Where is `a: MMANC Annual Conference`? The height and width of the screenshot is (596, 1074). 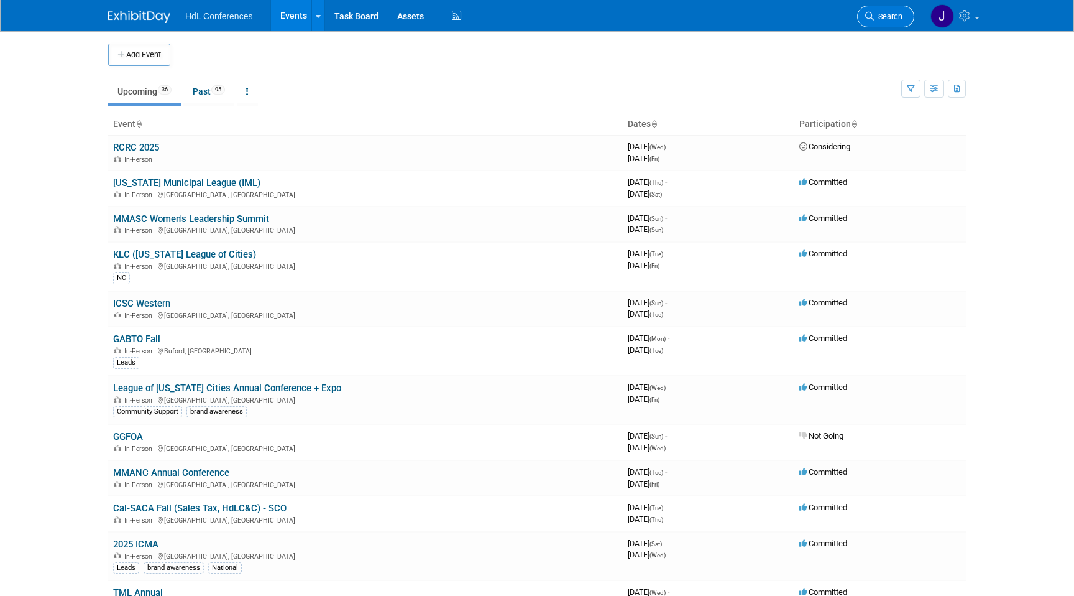 a: MMANC Annual Conference is located at coordinates (171, 473).